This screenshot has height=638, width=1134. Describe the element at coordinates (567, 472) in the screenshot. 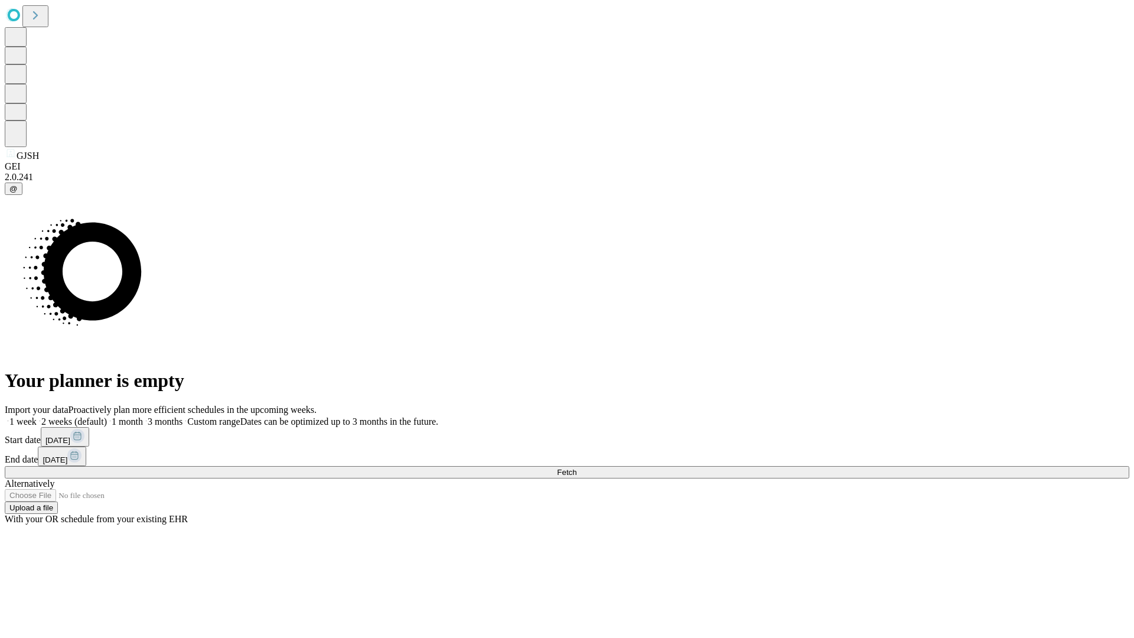

I see `span: Fetch` at that location.